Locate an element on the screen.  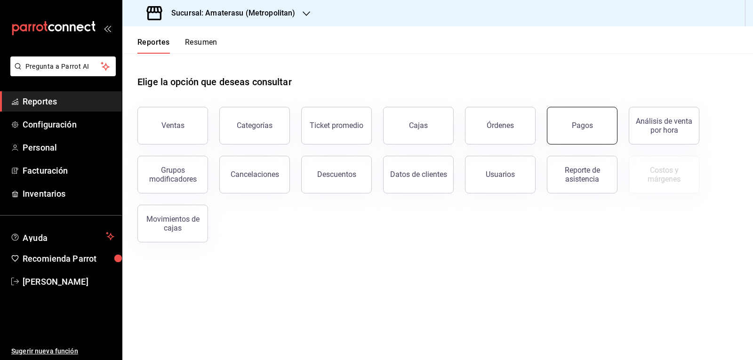
span: Sugerir nueva función is located at coordinates (63, 351).